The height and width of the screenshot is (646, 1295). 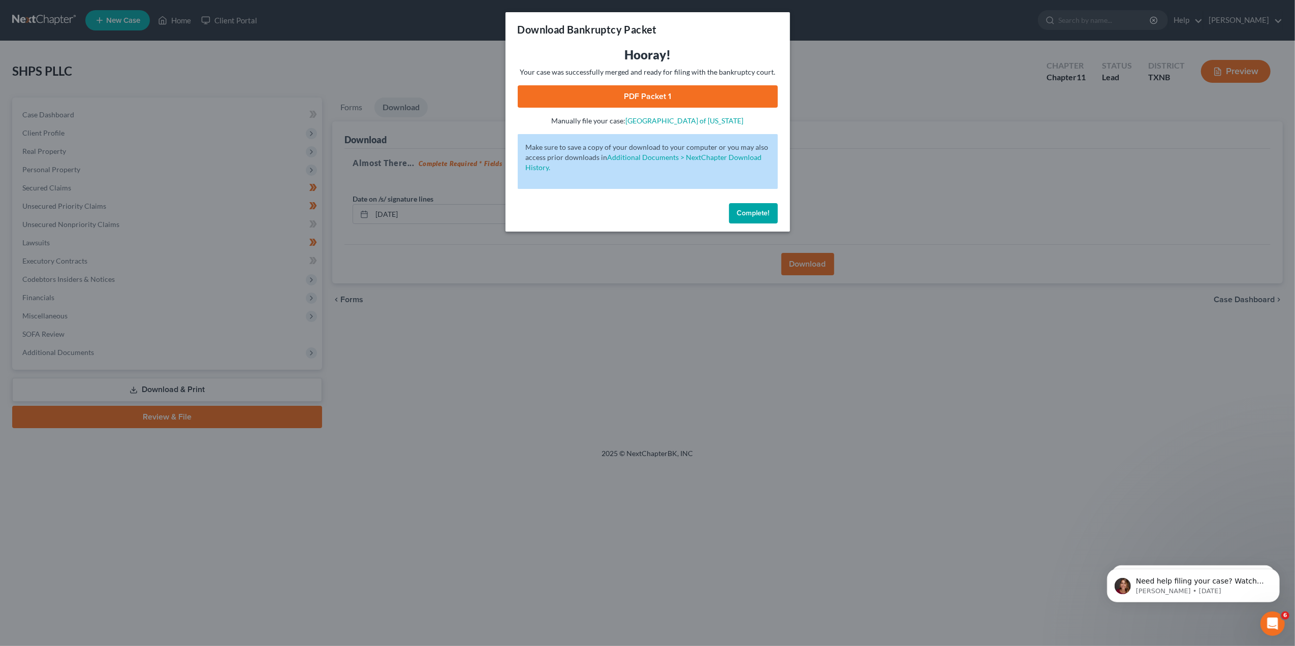 I want to click on span: 6, so click(x=1285, y=616).